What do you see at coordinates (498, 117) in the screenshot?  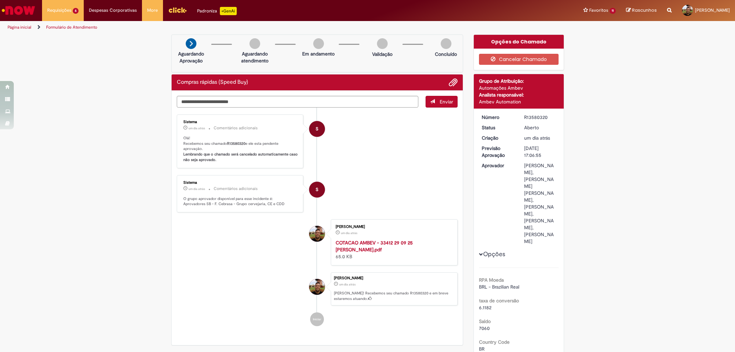 I see `dt: Número` at bounding box center [498, 117].